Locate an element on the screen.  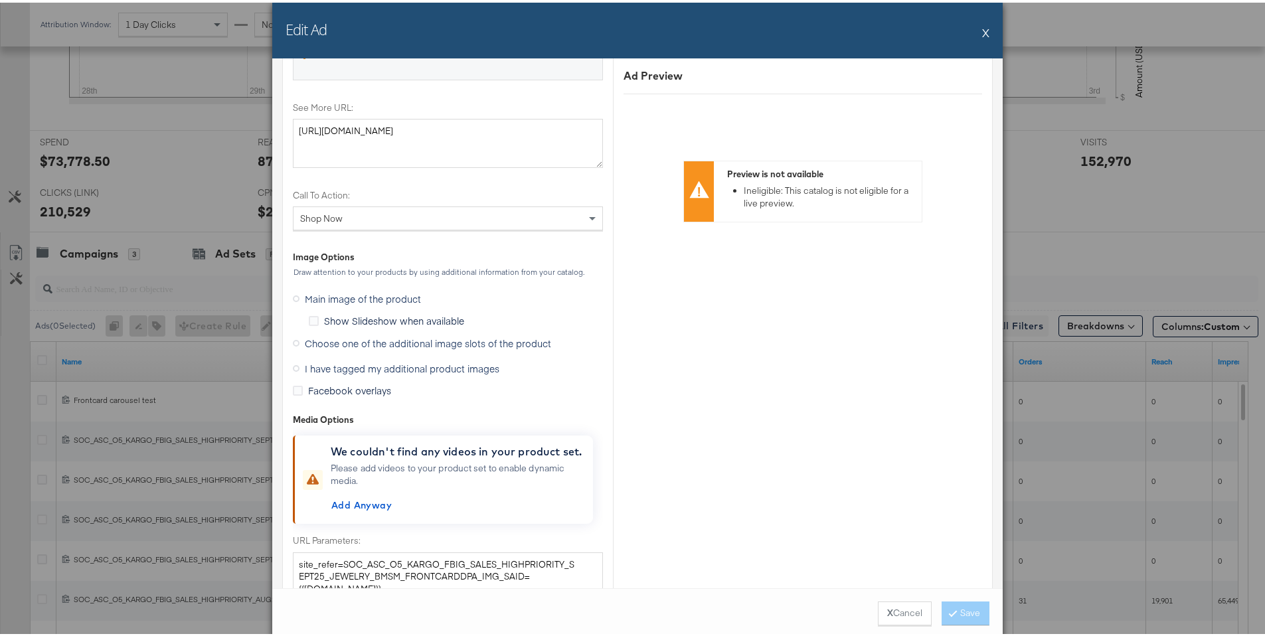
div: Please add videos to your product set to enable dynamic media. is located at coordinates (459, 486).